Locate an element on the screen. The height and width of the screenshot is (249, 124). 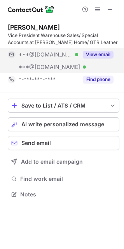
button: AI write personalized message is located at coordinates (64, 124).